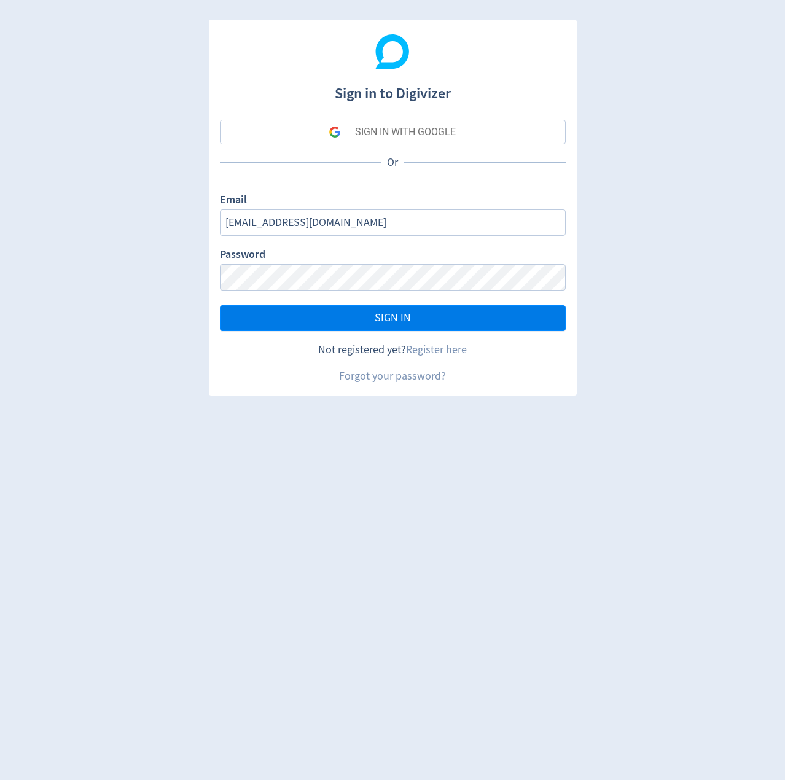  I want to click on button: SIGN IN, so click(393, 318).